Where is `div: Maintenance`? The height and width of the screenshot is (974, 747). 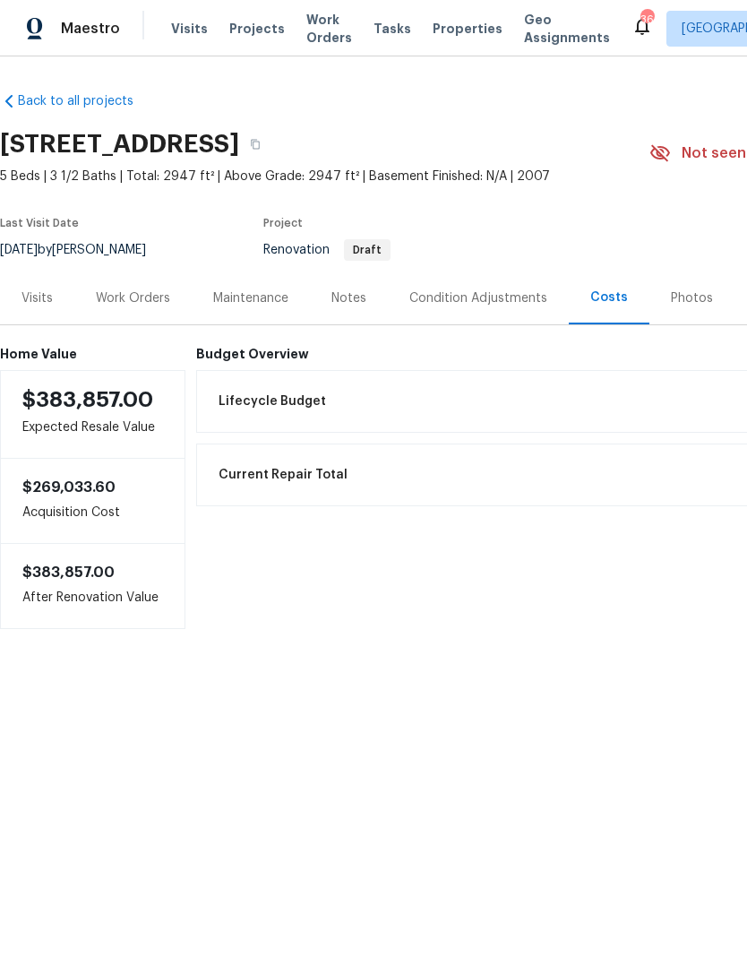 div: Maintenance is located at coordinates (251, 298).